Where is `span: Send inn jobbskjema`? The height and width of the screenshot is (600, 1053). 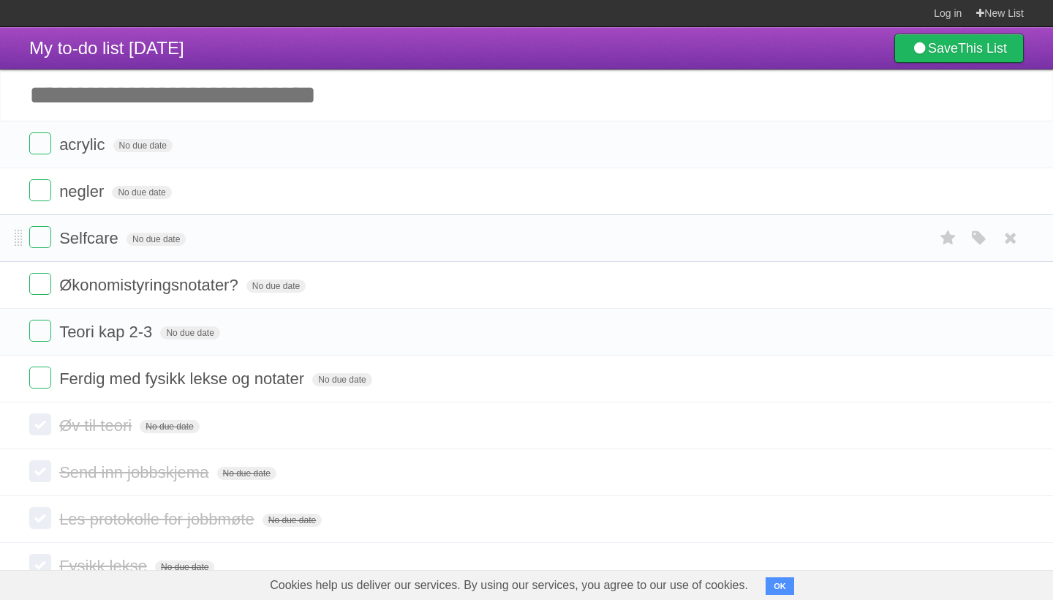 span: Send inn jobbskjema is located at coordinates (135, 472).